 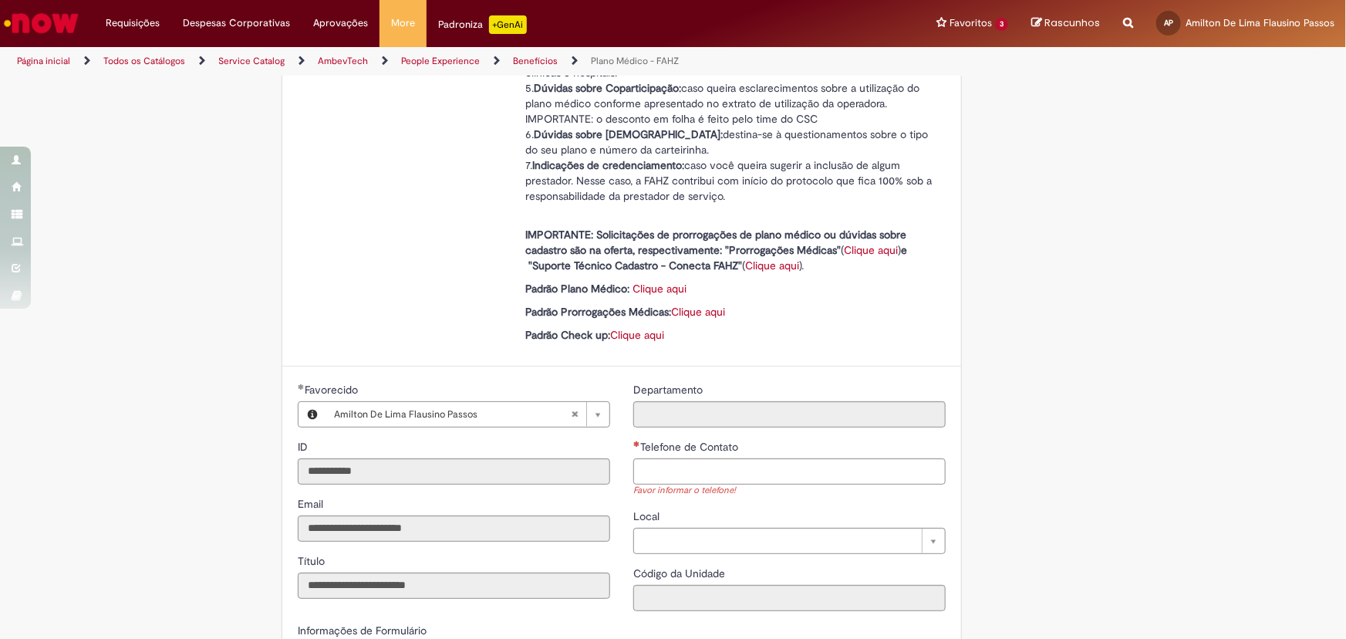 I want to click on strong: Padrão Plano Médico:, so click(x=577, y=288).